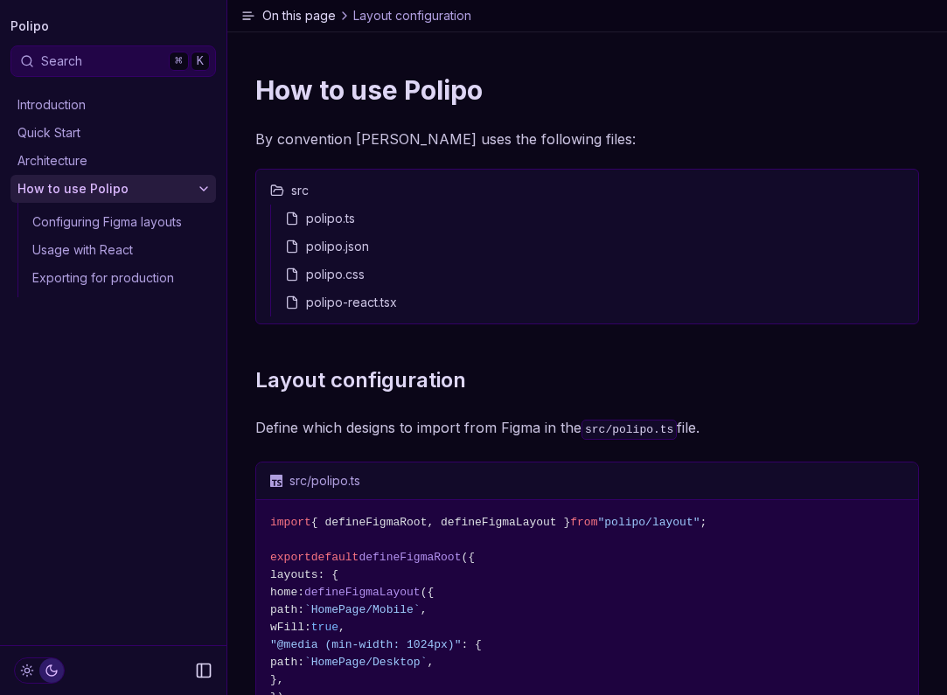 This screenshot has height=695, width=947. What do you see at coordinates (366, 662) in the screenshot?
I see `span: `HomePage/Desktop`` at bounding box center [366, 662].